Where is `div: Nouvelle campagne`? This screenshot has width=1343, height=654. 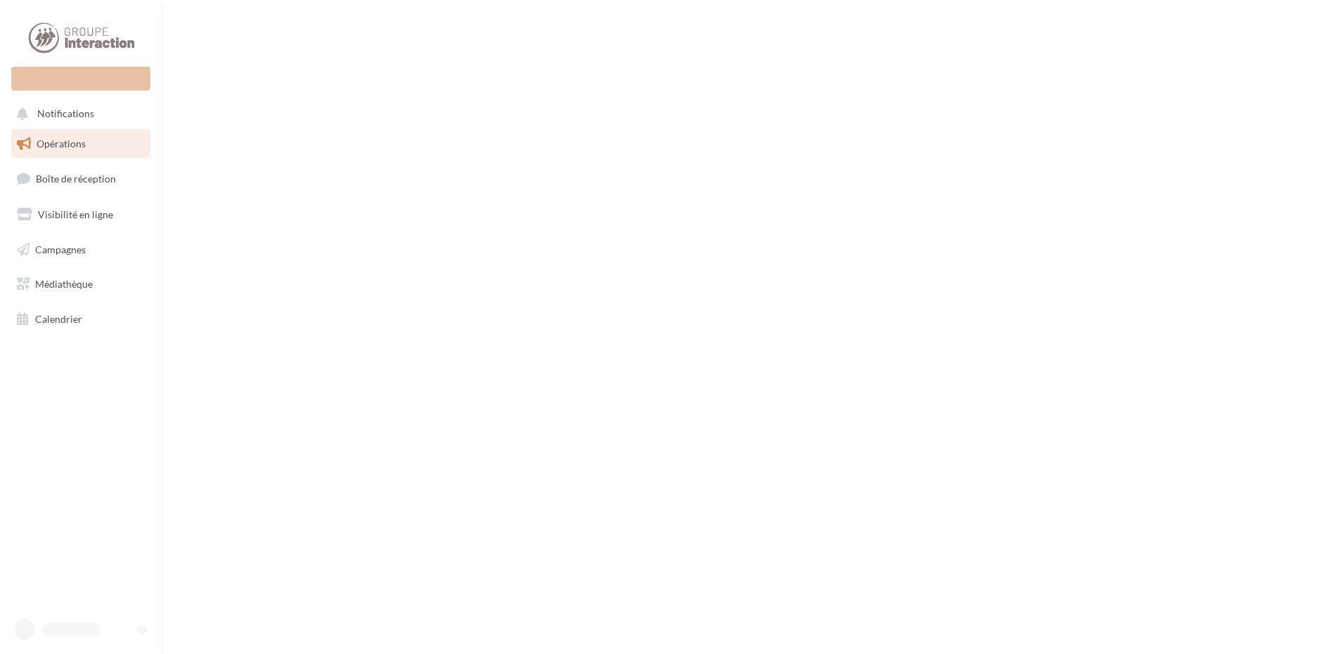 div: Nouvelle campagne is located at coordinates (81, 79).